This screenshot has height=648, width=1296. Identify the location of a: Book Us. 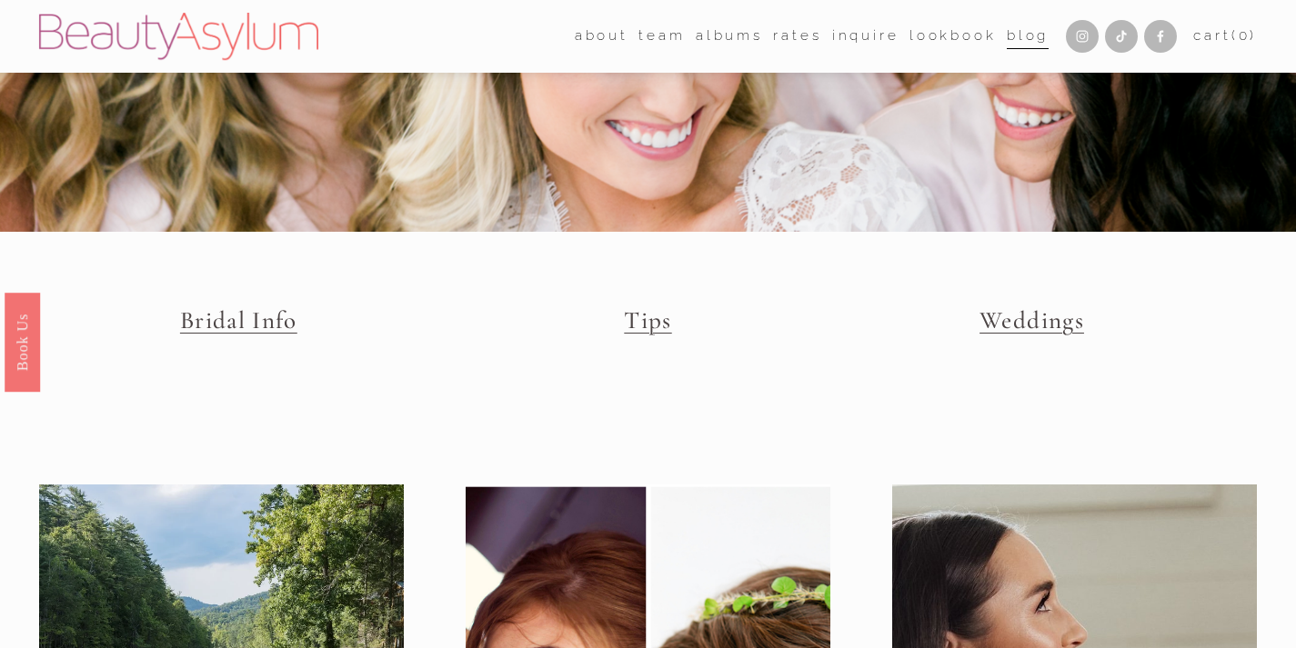
(22, 341).